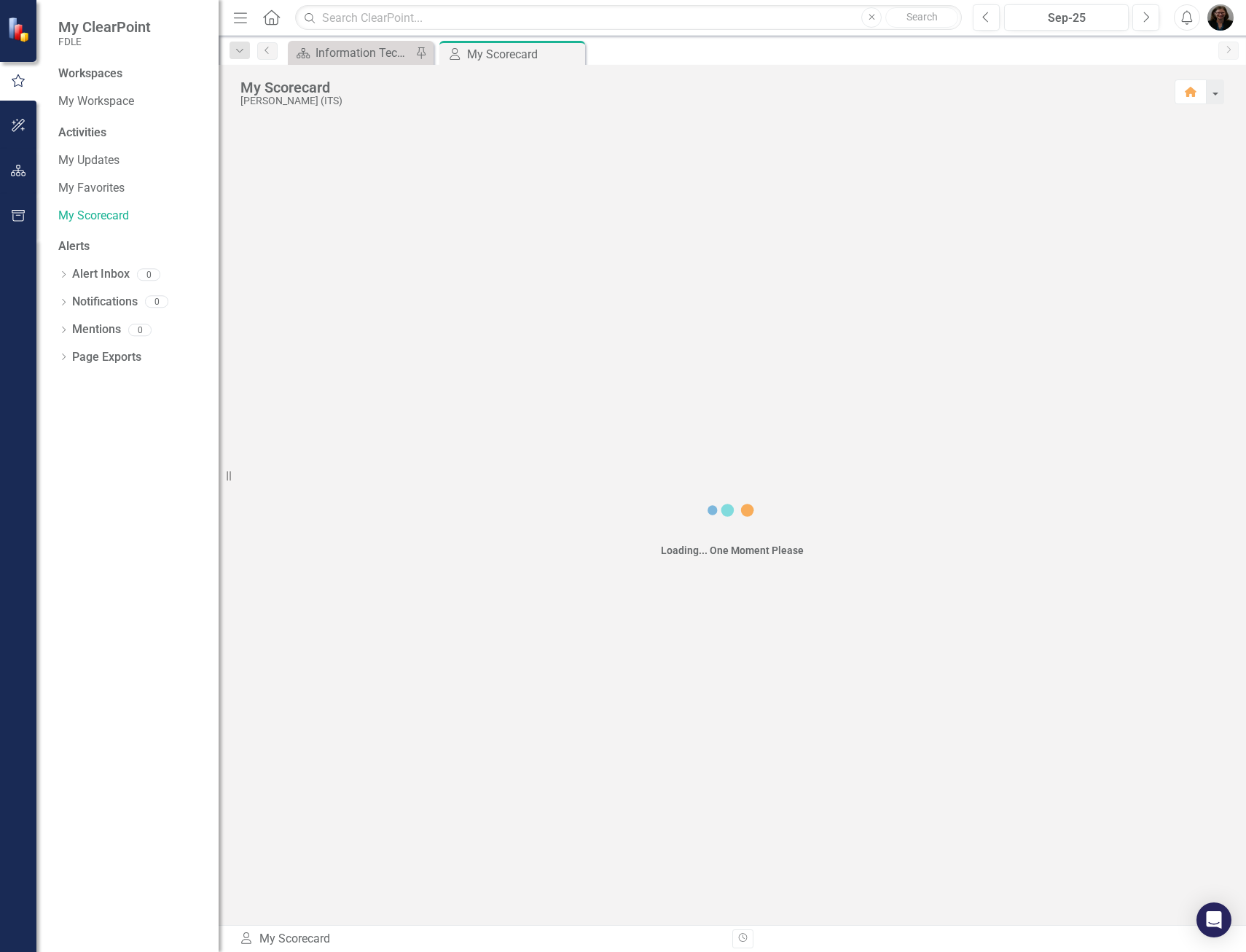 The height and width of the screenshot is (952, 1246). Describe the element at coordinates (1221, 17) in the screenshot. I see `button: Nicole Howard` at that location.